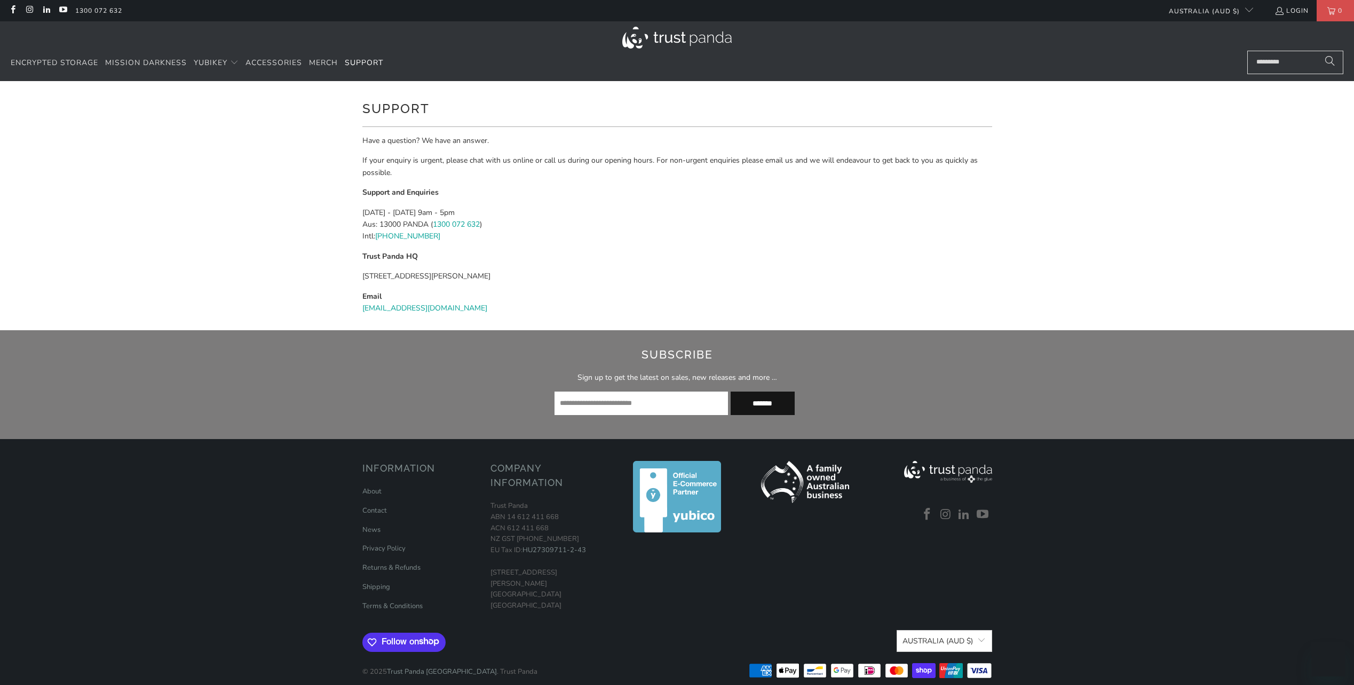 The image size is (1354, 685). What do you see at coordinates (54, 62) in the screenshot?
I see `span: Encrypted Storage` at bounding box center [54, 62].